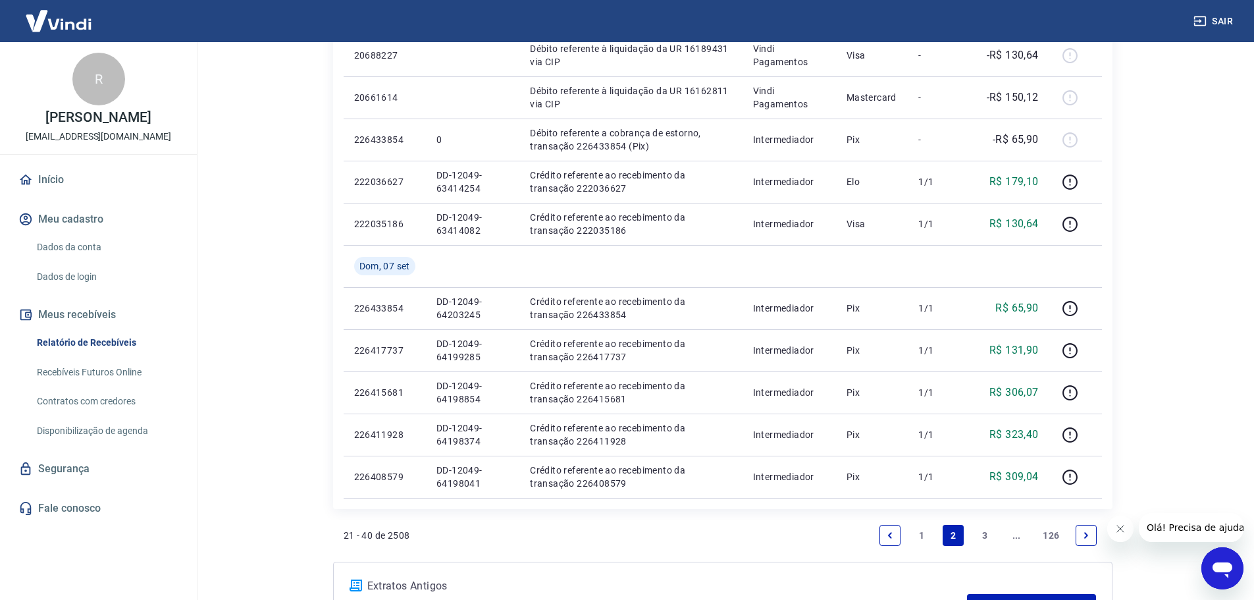 The width and height of the screenshot is (1254, 600). I want to click on a: Segurança, so click(98, 469).